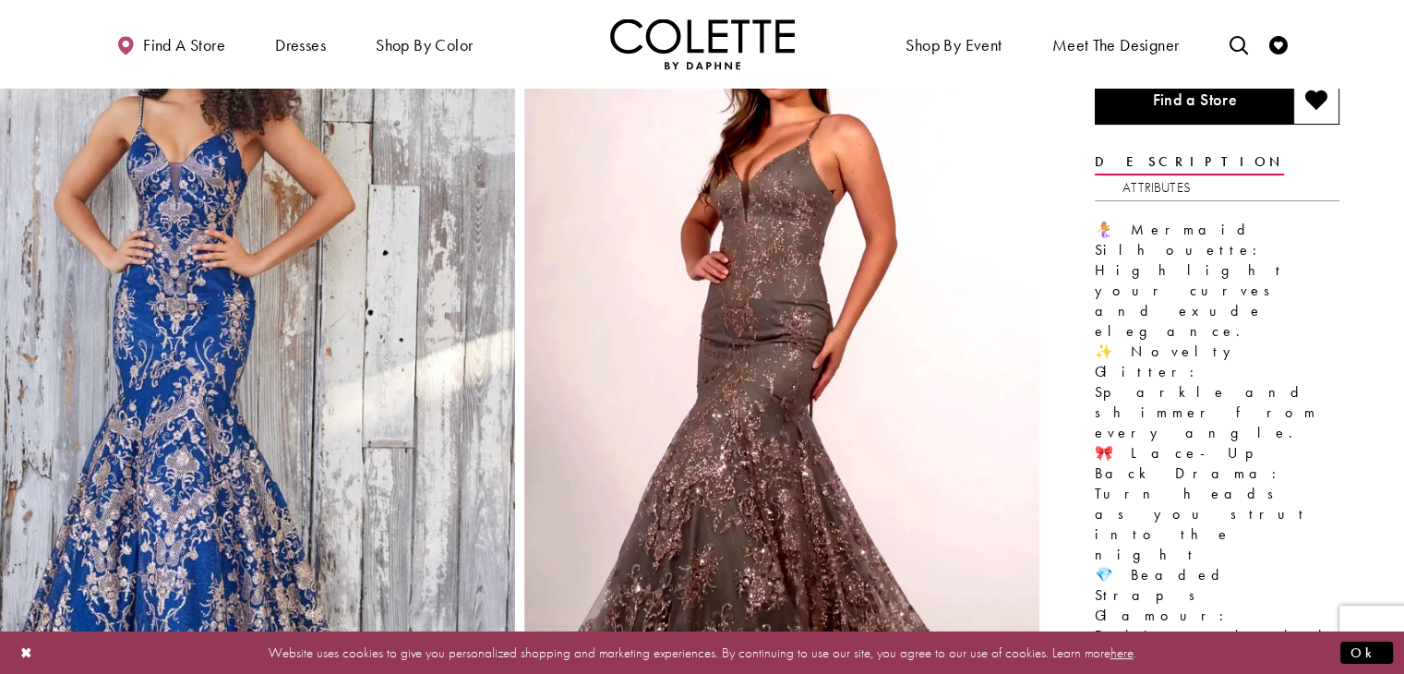 The width and height of the screenshot is (1404, 674). I want to click on button: Close Dialog, so click(27, 652).